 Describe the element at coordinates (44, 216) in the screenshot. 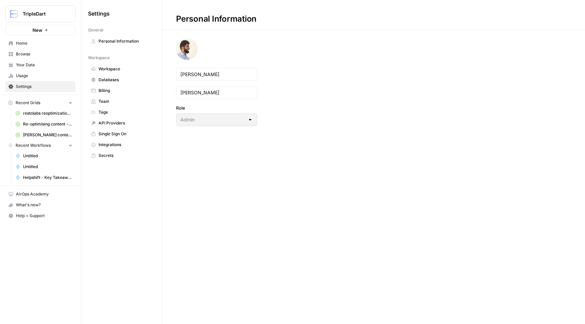

I see `span: Help + Support` at that location.